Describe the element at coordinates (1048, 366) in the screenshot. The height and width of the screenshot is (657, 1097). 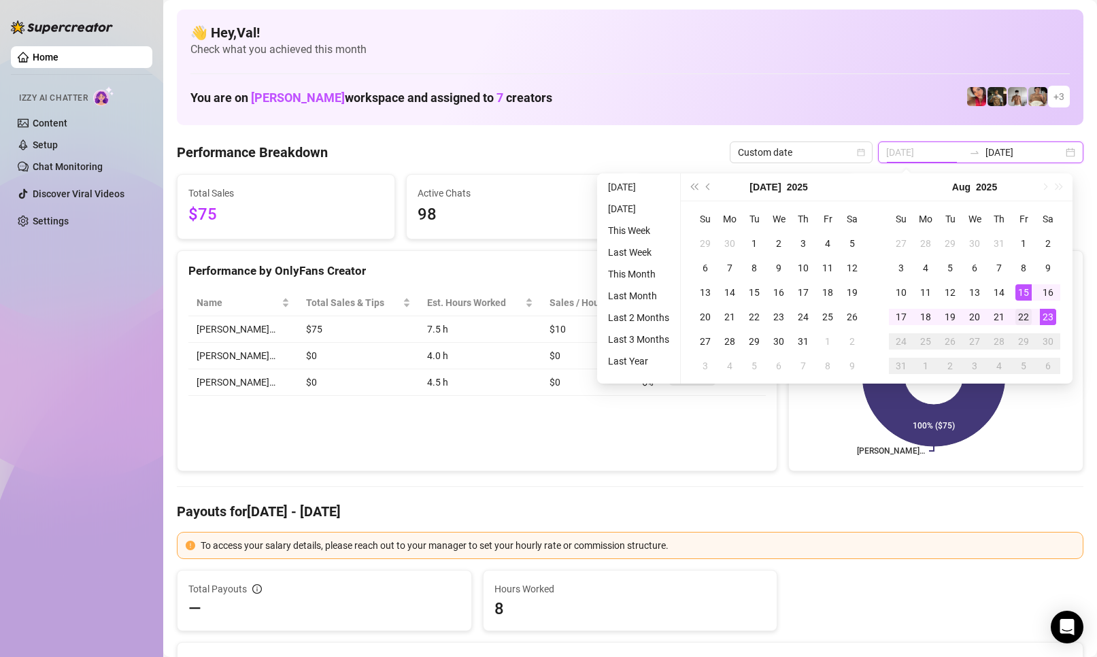
I see `td: 2025-09-06` at that location.